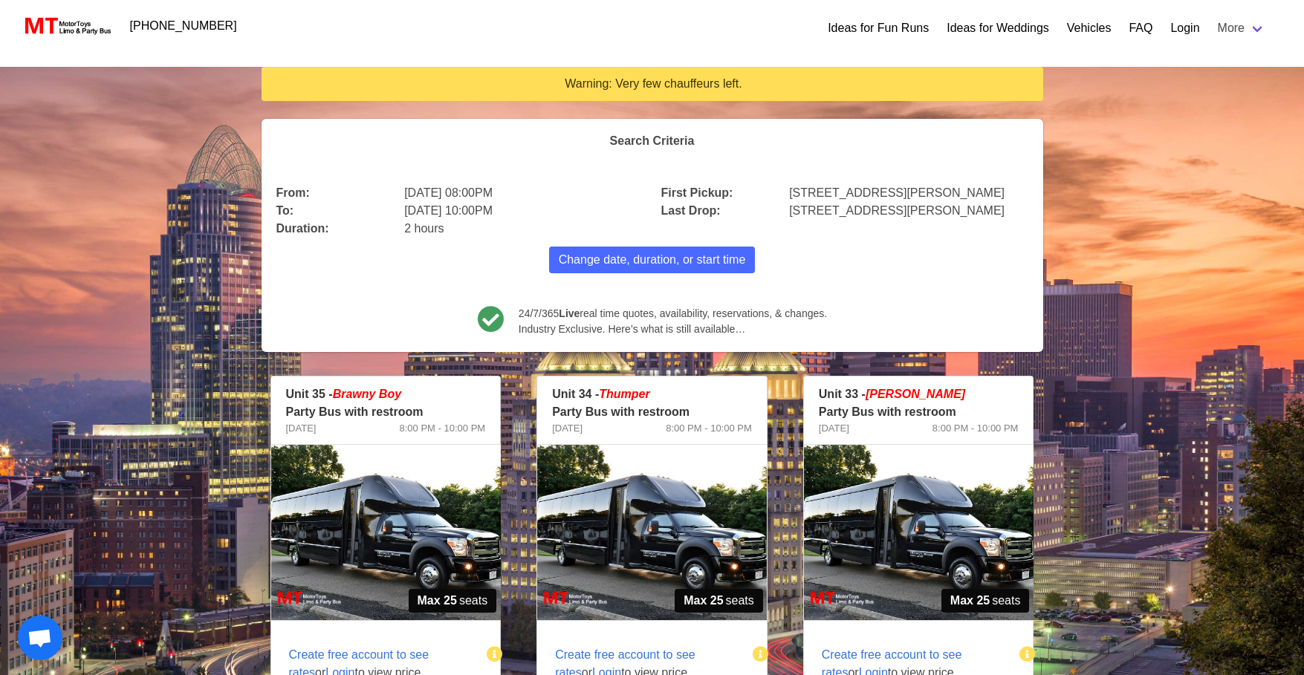  What do you see at coordinates (285, 210) in the screenshot?
I see `b: To:` at bounding box center [285, 210].